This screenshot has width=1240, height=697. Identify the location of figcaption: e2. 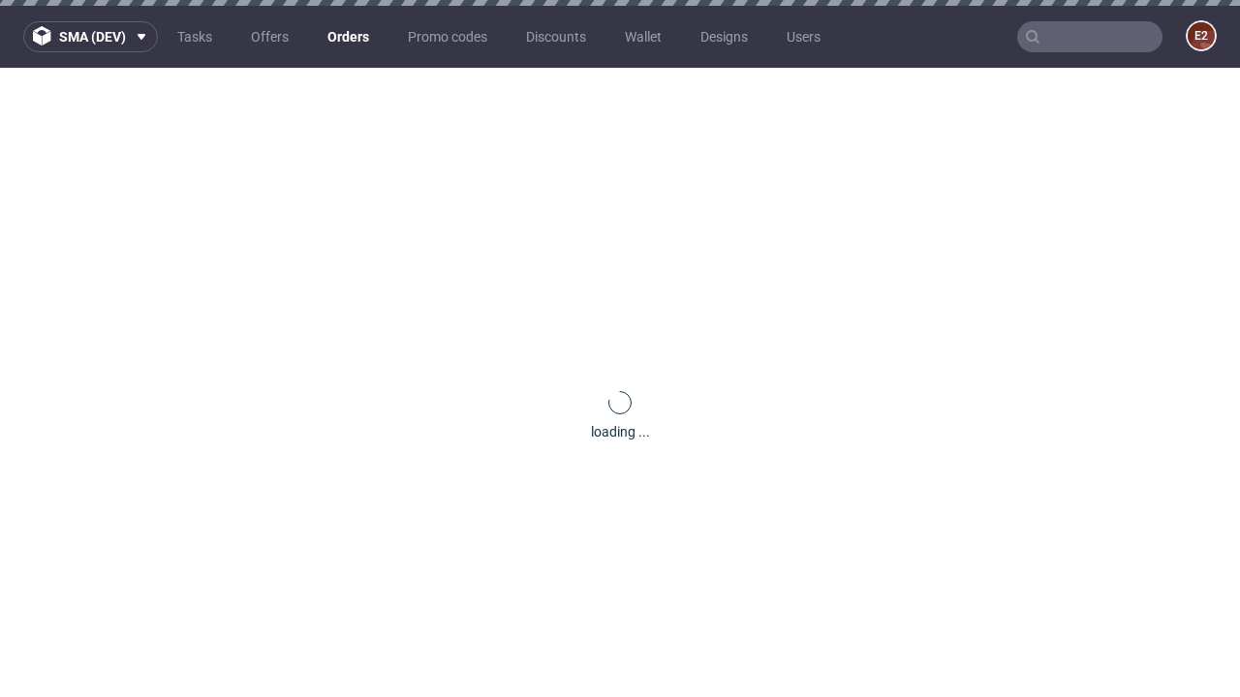
(1201, 36).